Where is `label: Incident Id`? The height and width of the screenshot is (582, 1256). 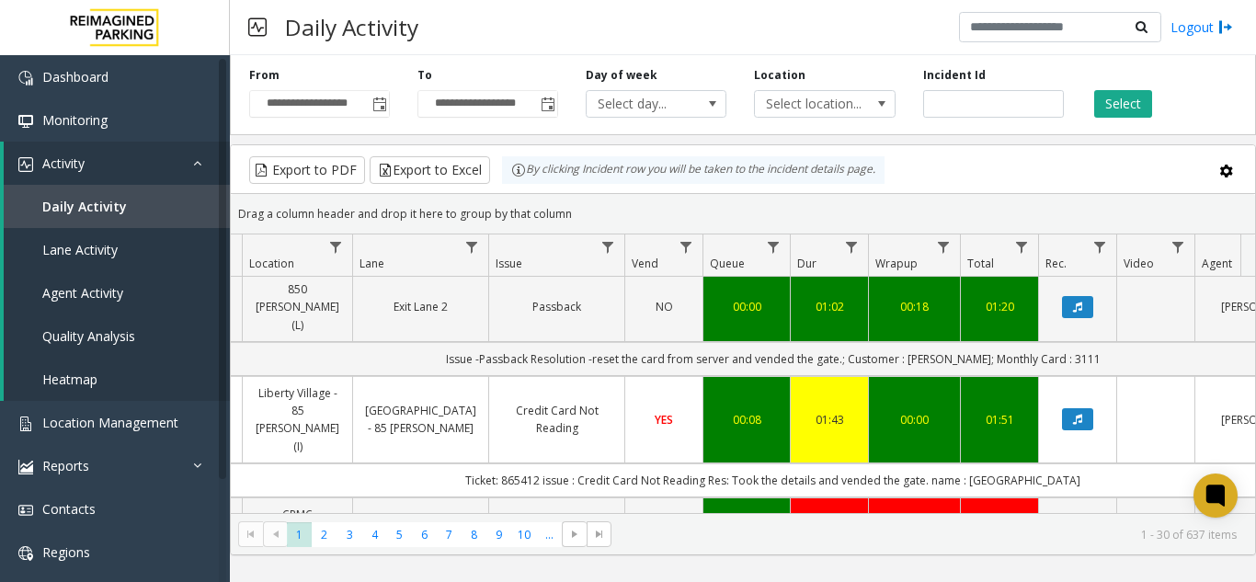
label: Incident Id is located at coordinates (954, 75).